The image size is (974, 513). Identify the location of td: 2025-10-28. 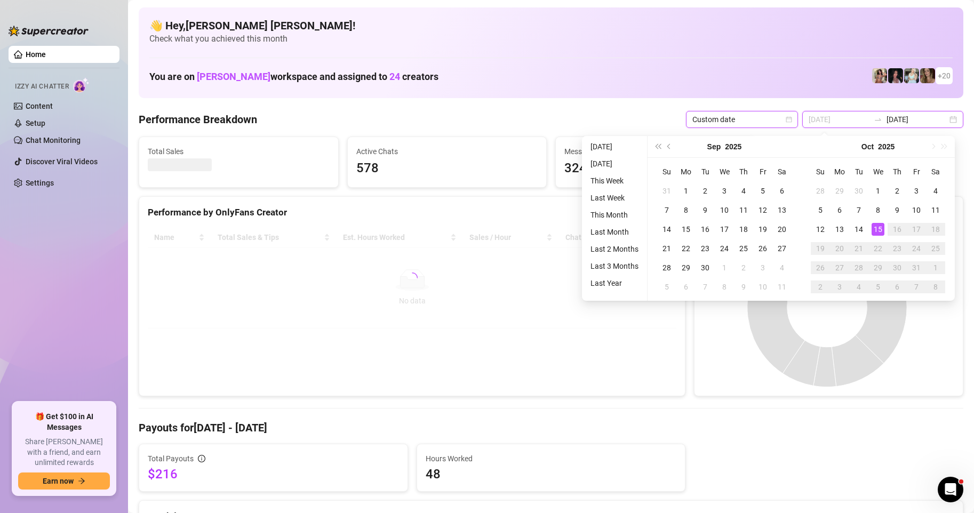
(859, 268).